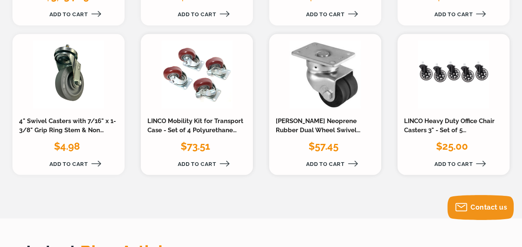 The height and width of the screenshot is (247, 522). Describe the element at coordinates (452, 146) in the screenshot. I see `span: $25.00` at that location.